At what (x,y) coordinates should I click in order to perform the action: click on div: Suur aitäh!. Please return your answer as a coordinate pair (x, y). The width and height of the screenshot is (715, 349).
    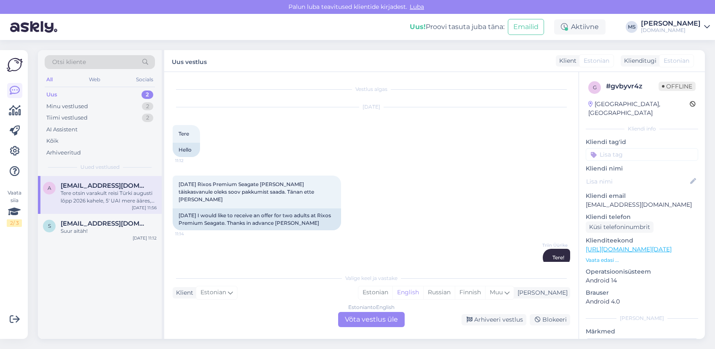
    Looking at the image, I should click on (109, 231).